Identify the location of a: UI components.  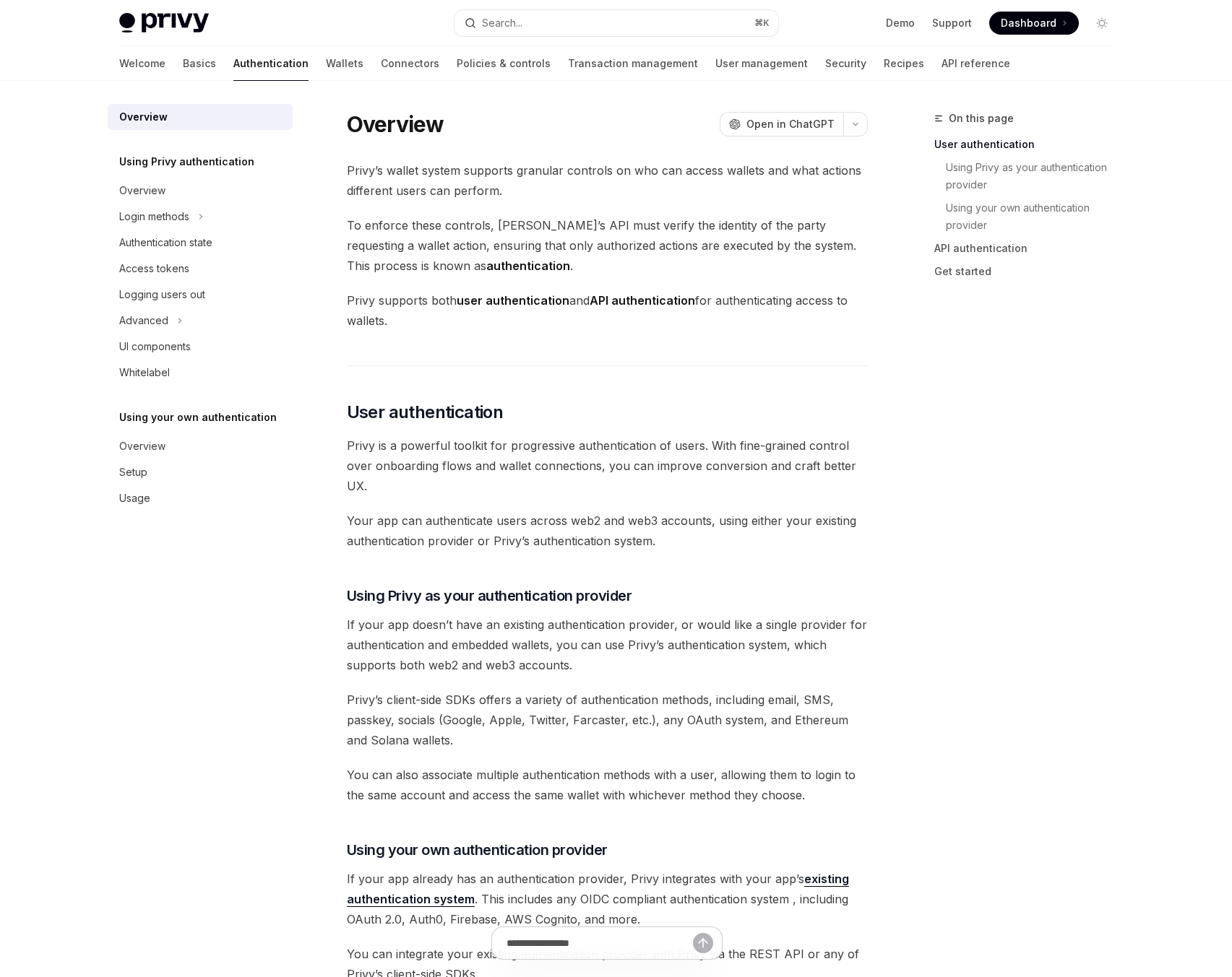
(200, 347).